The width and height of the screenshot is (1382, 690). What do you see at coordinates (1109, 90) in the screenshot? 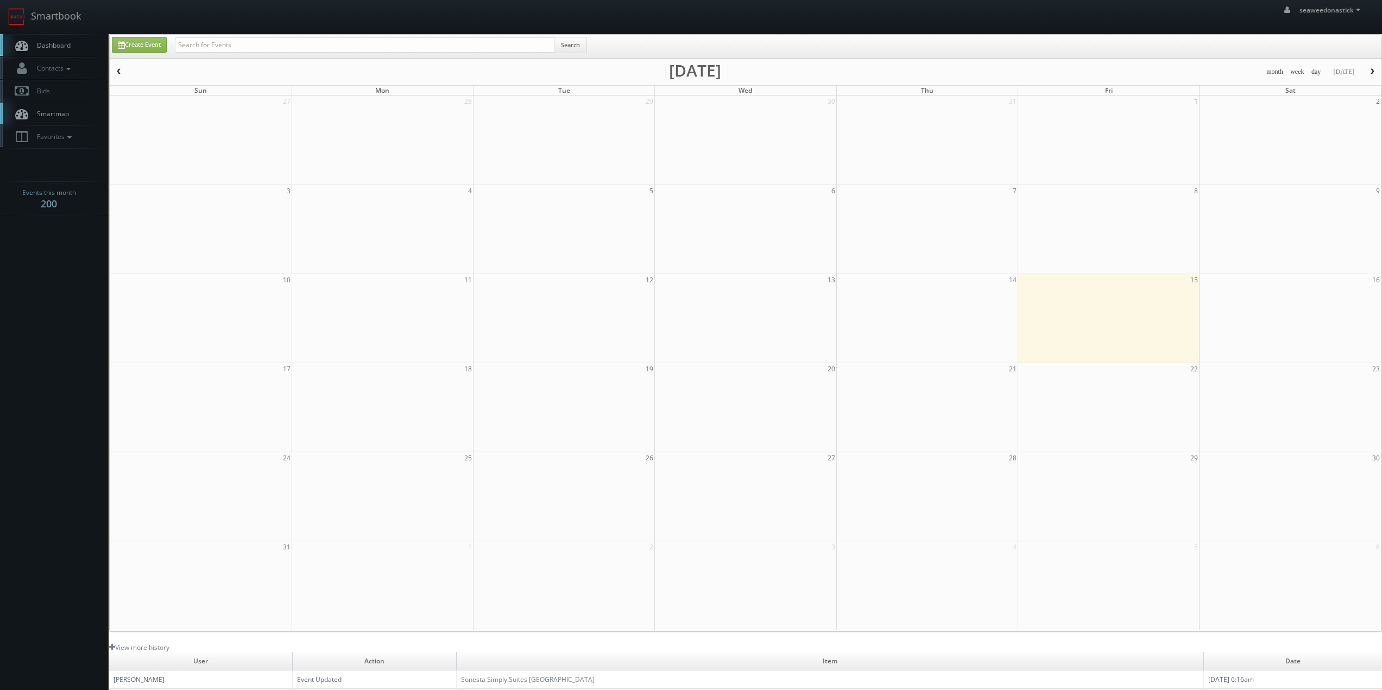
I see `span: Fri` at bounding box center [1109, 90].